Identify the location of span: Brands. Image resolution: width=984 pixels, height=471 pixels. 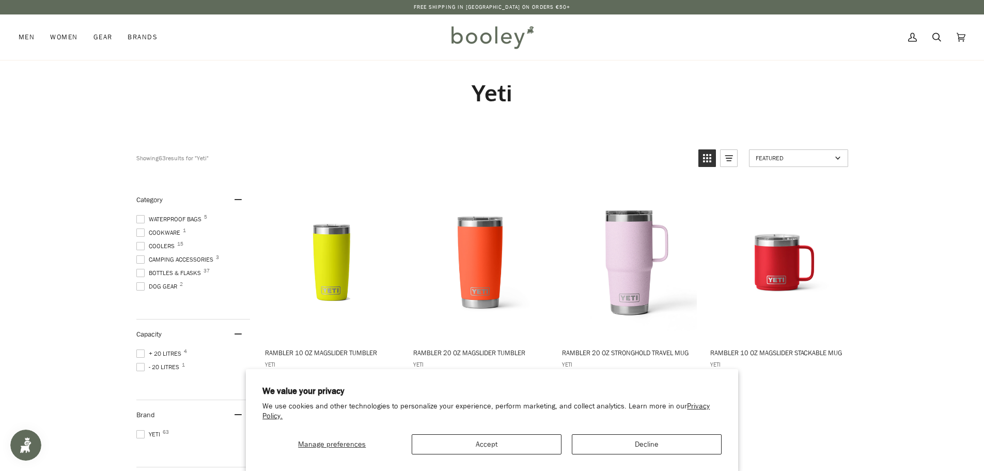
(143, 37).